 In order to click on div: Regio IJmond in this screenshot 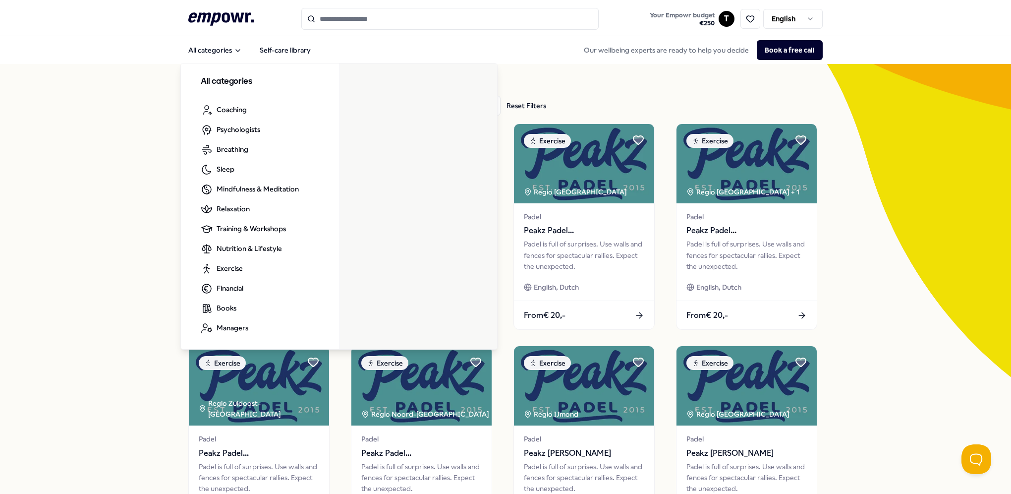, I will do `click(552, 414)`.